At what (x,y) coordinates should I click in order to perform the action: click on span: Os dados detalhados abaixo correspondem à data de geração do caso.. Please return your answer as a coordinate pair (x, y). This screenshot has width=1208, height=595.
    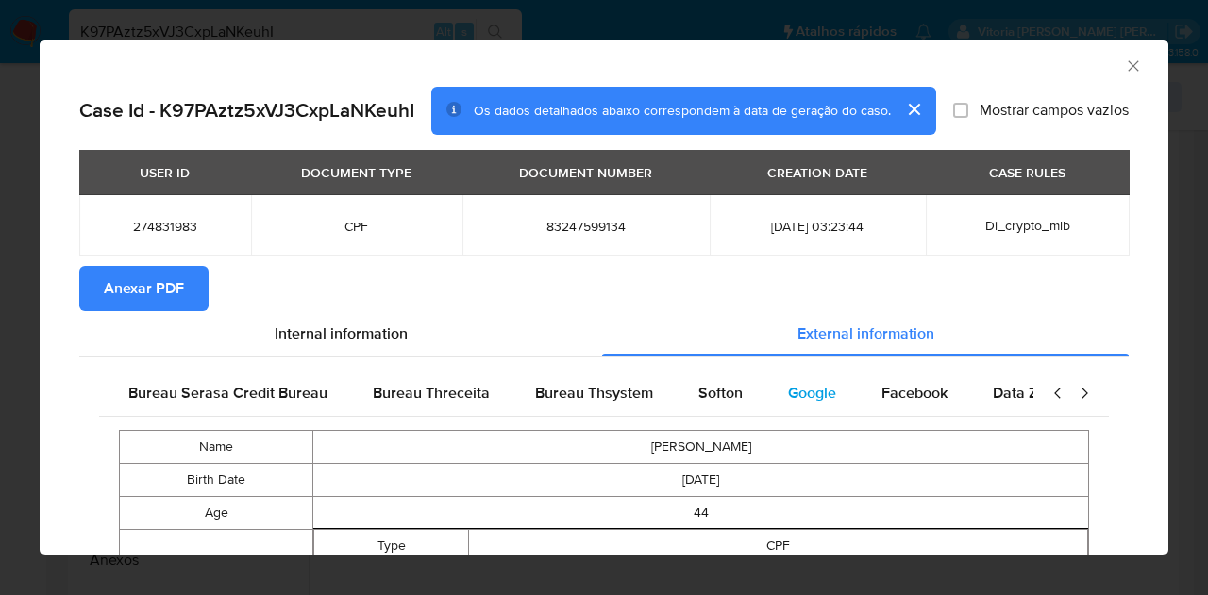
    Looking at the image, I should click on (682, 110).